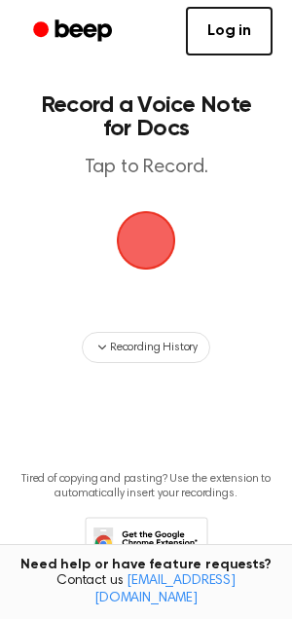  What do you see at coordinates (146, 590) in the screenshot?
I see `span: Contact us` at bounding box center [146, 590].